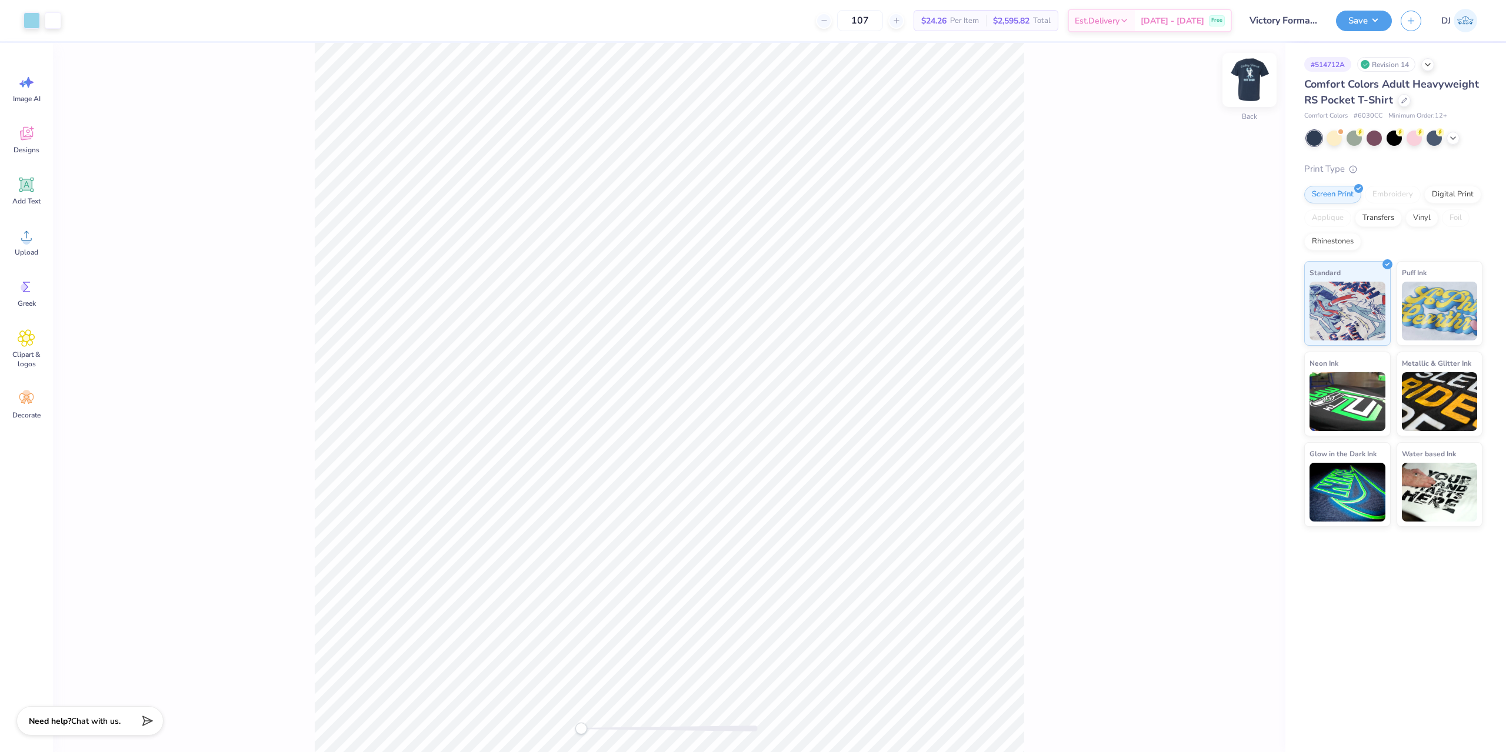 Image resolution: width=1506 pixels, height=752 pixels. What do you see at coordinates (1392, 195) in the screenshot?
I see `div: Embroidery` at bounding box center [1392, 195].